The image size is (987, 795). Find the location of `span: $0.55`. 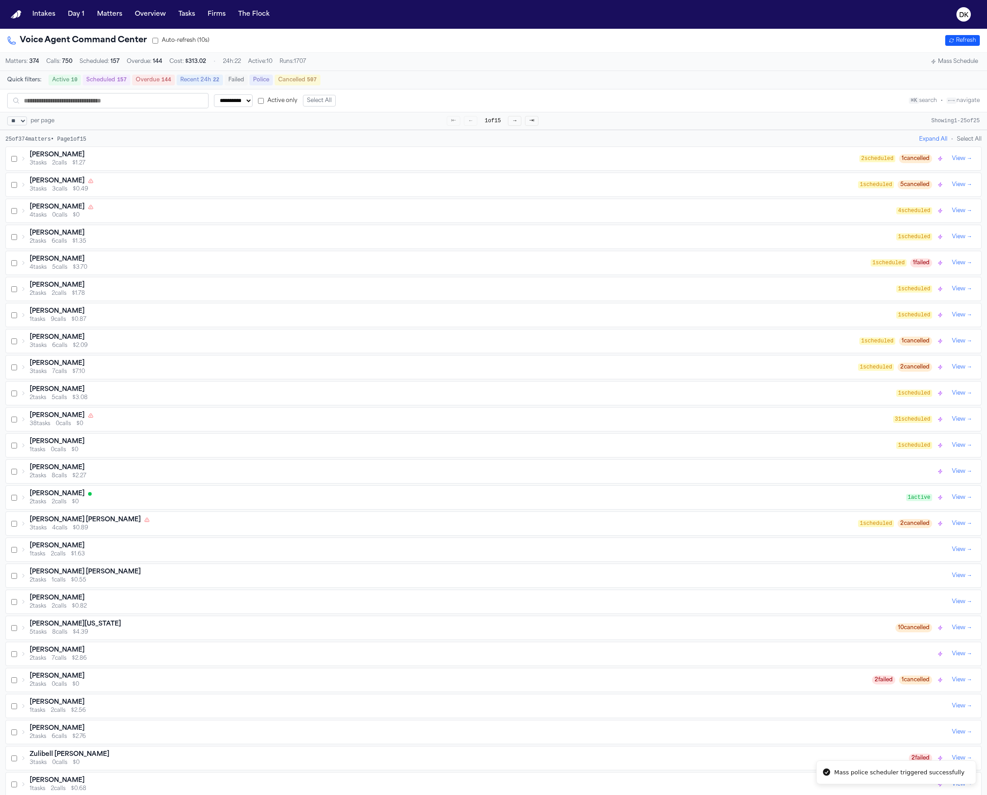

span: $0.55 is located at coordinates (79, 580).